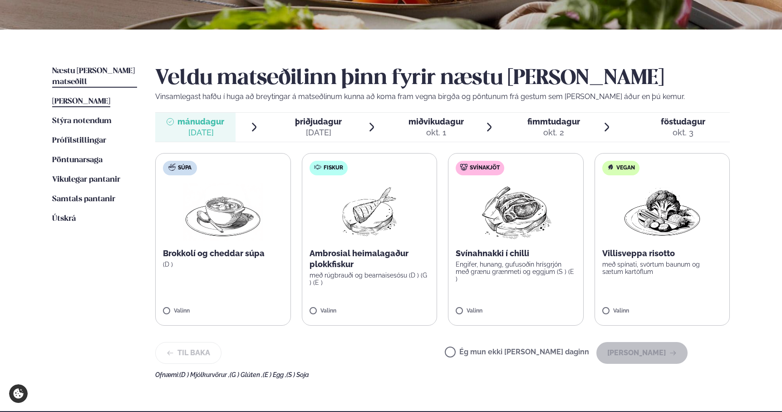 The width and height of the screenshot is (782, 412). Describe the element at coordinates (683, 121) in the screenshot. I see `span: föstudagur` at that location.